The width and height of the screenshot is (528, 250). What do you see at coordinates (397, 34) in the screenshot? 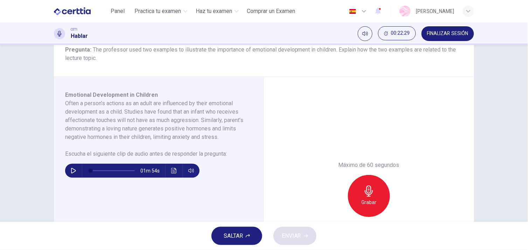
I see `div: Ocultar` at bounding box center [397, 34].